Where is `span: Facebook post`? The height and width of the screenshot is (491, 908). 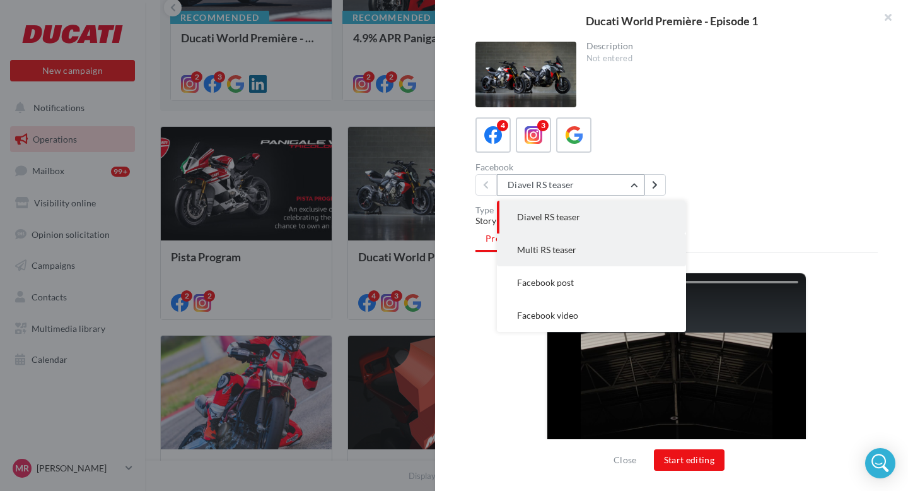
span: Facebook post is located at coordinates (545, 282).